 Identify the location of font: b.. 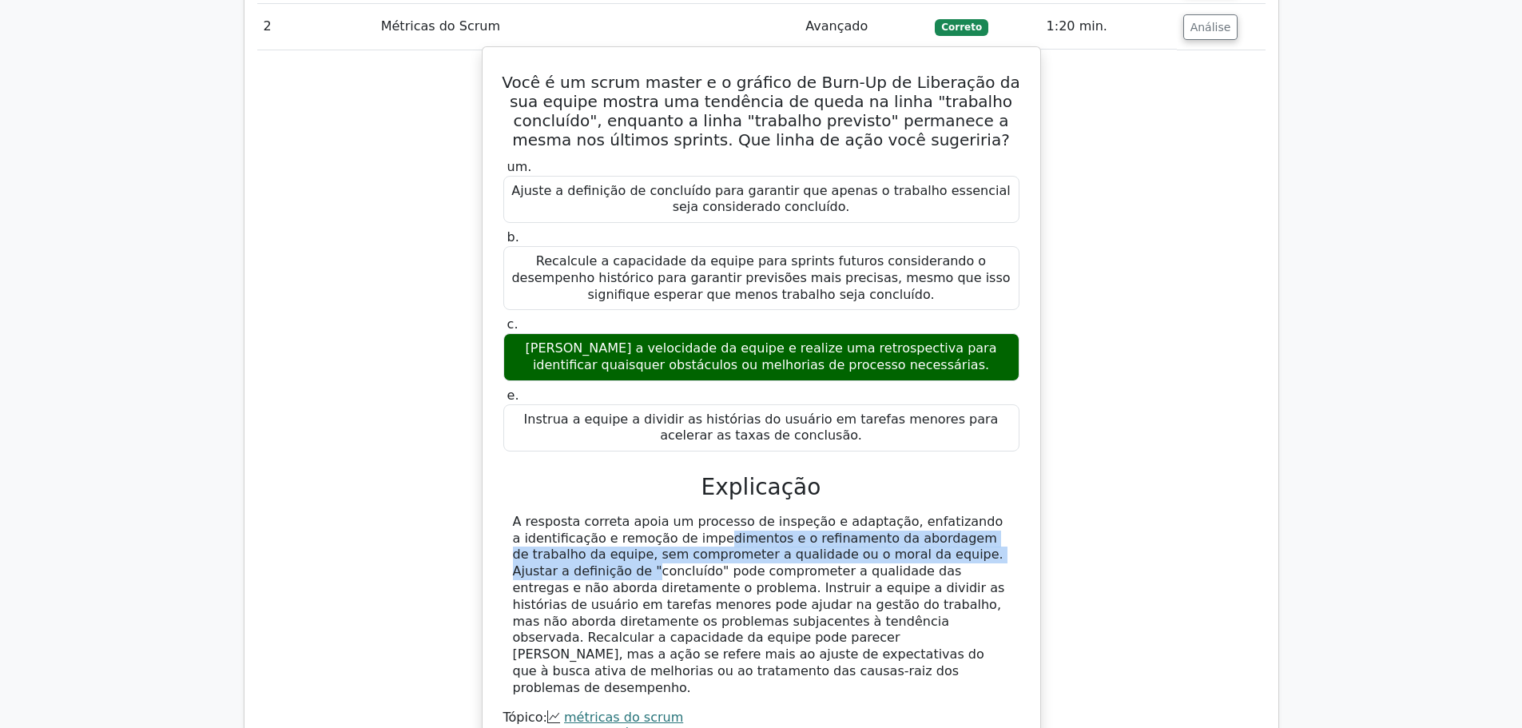
(513, 236).